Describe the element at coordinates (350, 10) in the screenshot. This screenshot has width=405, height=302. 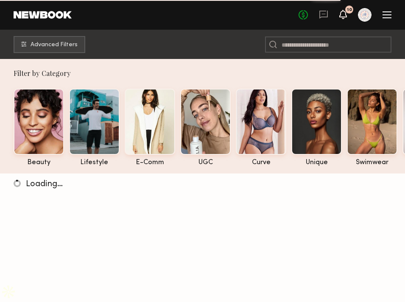
I see `div: 10` at that location.